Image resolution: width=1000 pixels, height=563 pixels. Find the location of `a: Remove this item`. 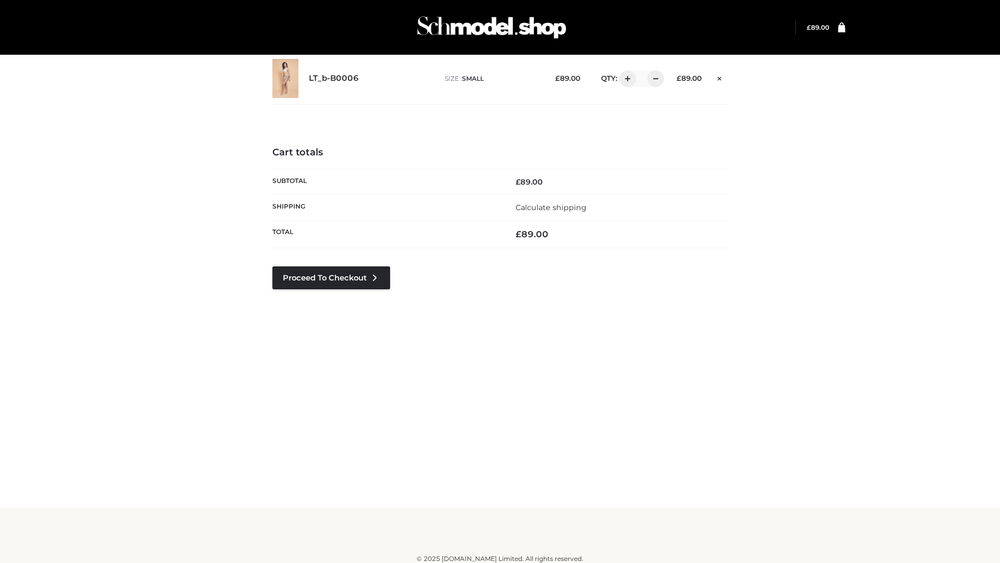

a: Remove this item is located at coordinates (720, 77).